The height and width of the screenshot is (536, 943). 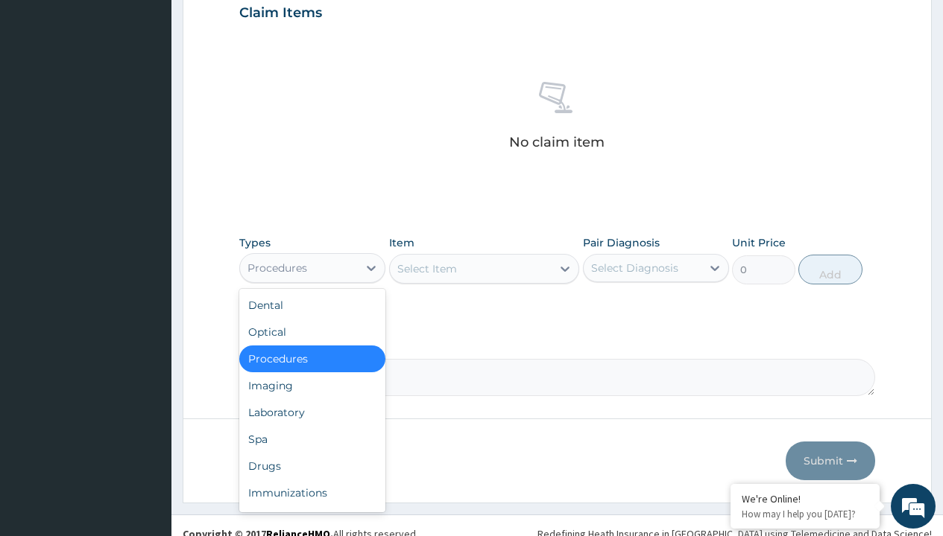 What do you see at coordinates (146, 244) in the screenshot?
I see `span: We're online!` at bounding box center [146, 244].